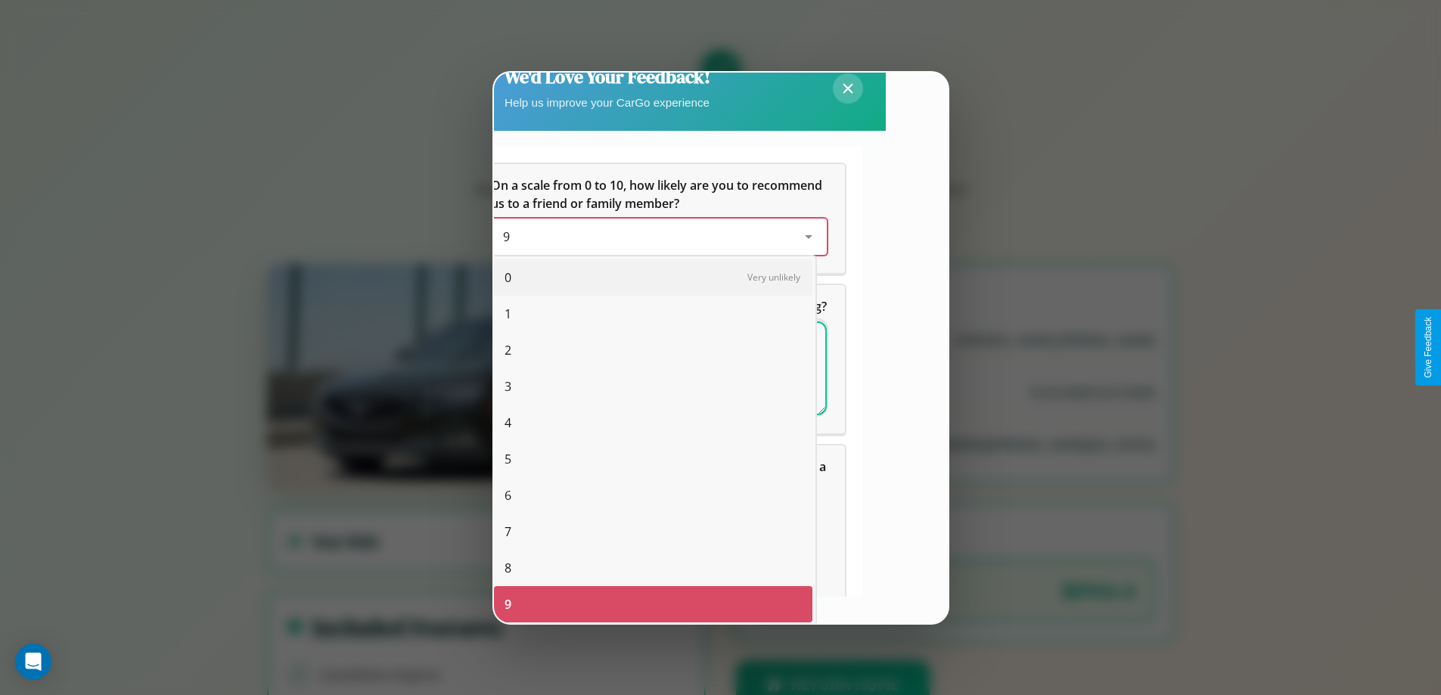 This screenshot has height=695, width=1441. Describe the element at coordinates (653, 459) in the screenshot. I see `div: 5` at that location.